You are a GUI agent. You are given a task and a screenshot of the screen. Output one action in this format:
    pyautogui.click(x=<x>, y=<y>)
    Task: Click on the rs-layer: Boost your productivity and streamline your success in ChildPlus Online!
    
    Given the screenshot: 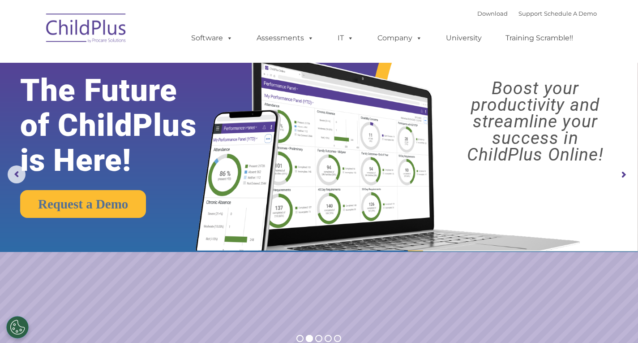 What is the action you would take?
    pyautogui.click(x=535, y=121)
    